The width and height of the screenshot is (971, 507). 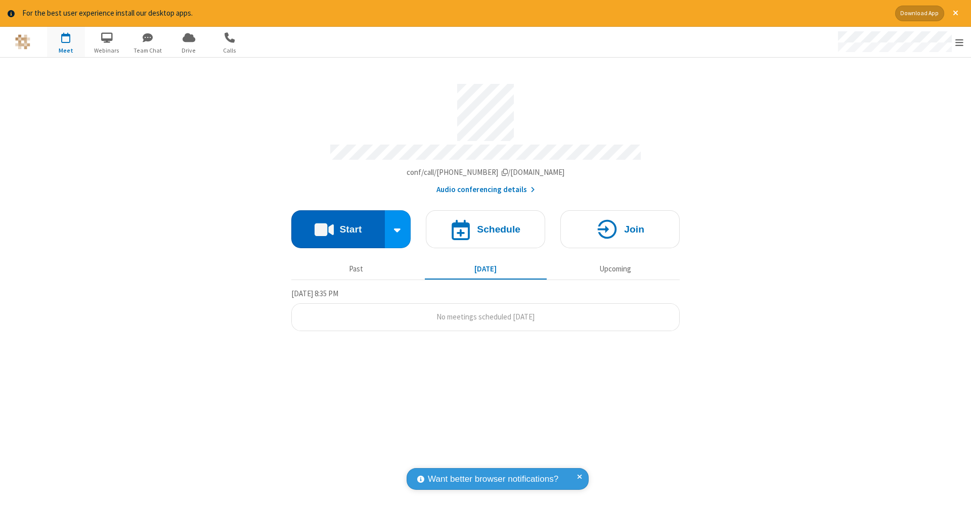 I want to click on span: Webinars, so click(x=107, y=51).